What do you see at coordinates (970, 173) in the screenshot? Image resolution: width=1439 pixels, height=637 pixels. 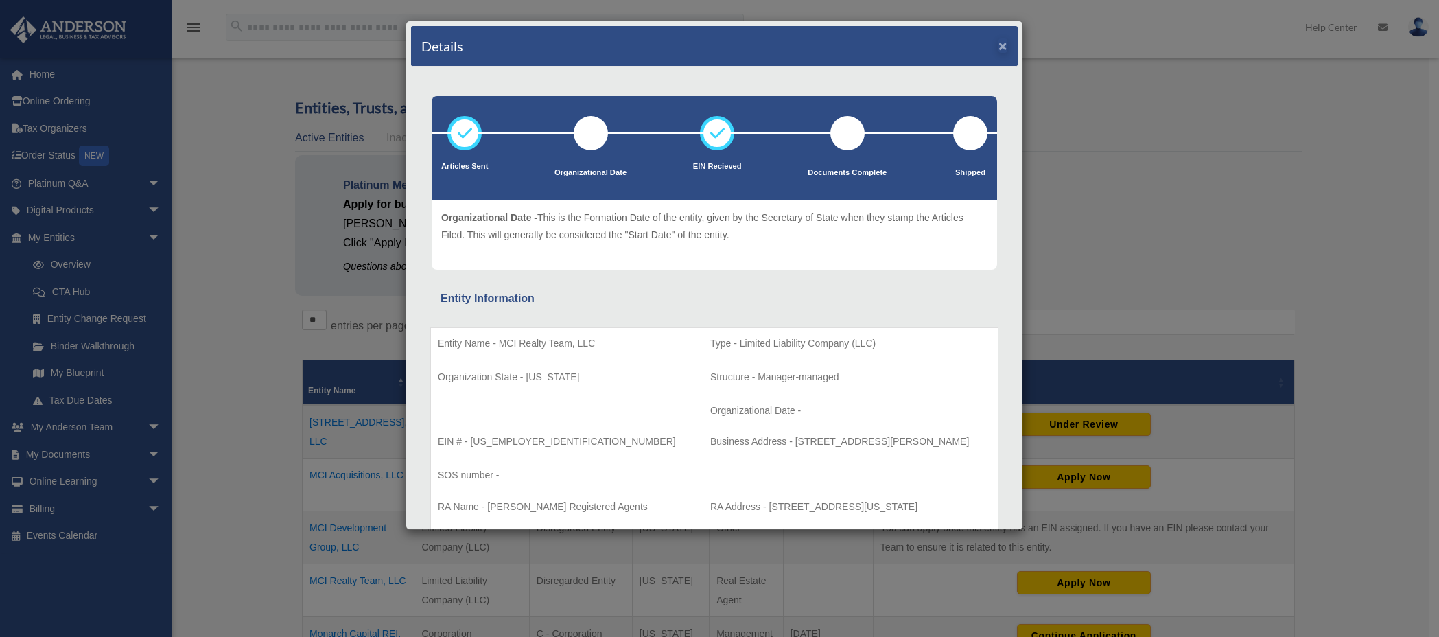 I see `p: Shipped` at bounding box center [970, 173].